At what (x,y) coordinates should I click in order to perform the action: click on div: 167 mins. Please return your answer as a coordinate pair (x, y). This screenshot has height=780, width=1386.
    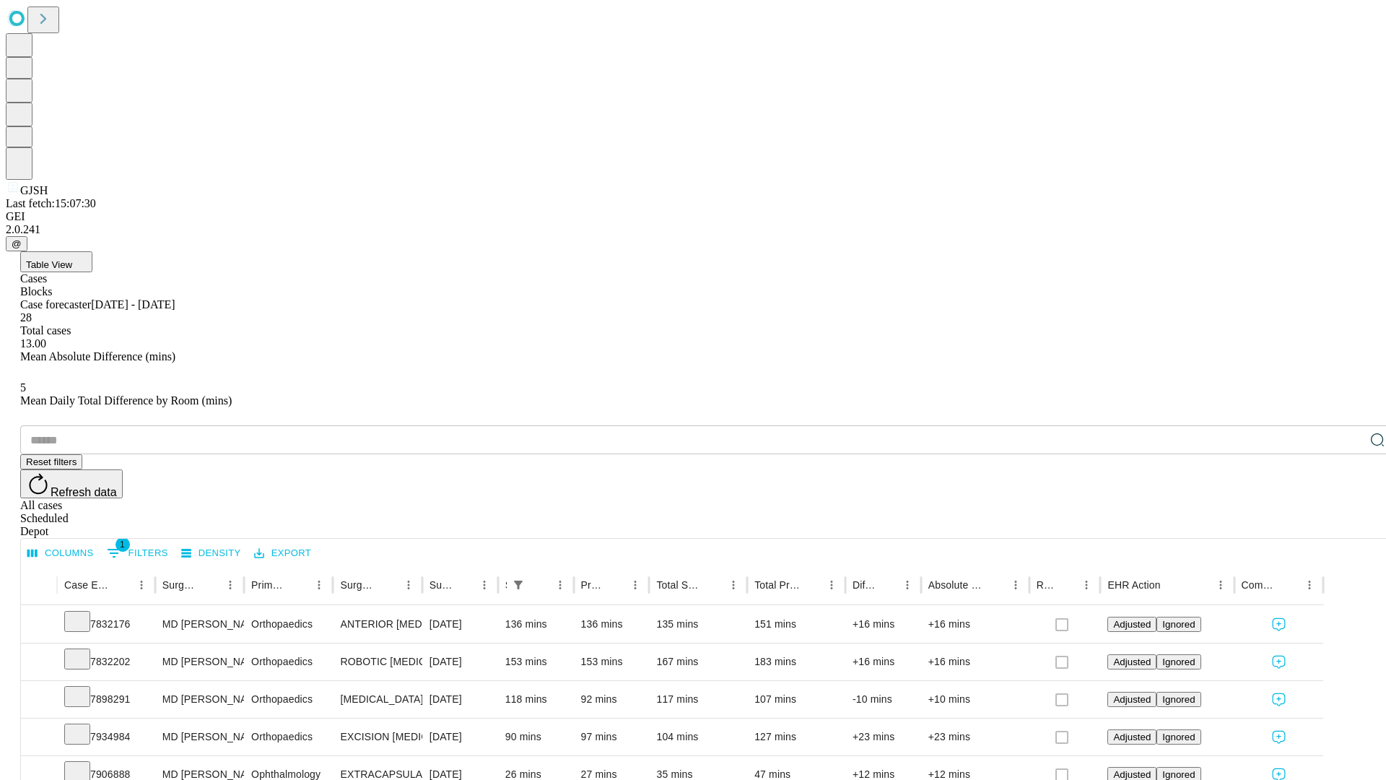
    Looking at the image, I should click on (698, 661).